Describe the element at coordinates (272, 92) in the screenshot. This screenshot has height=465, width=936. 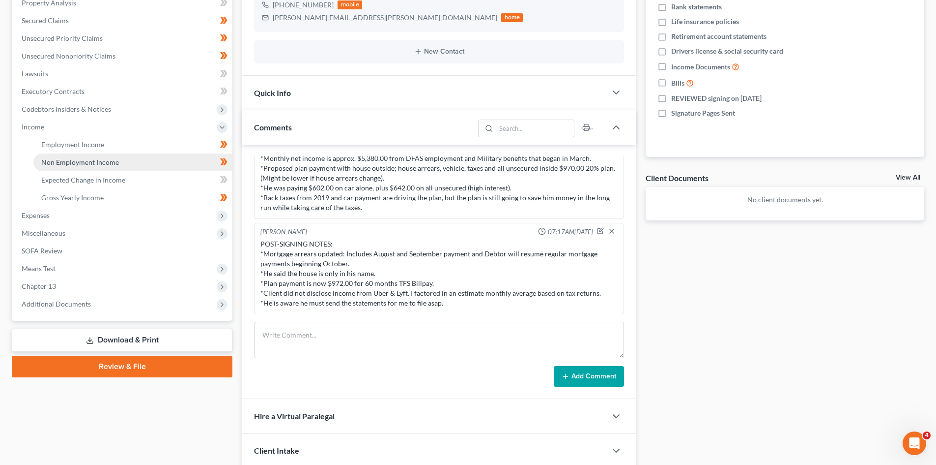
I see `span: Quick Info` at that location.